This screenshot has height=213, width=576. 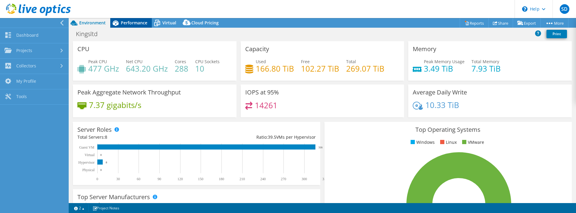 I want to click on span: Net CPU, so click(x=134, y=61).